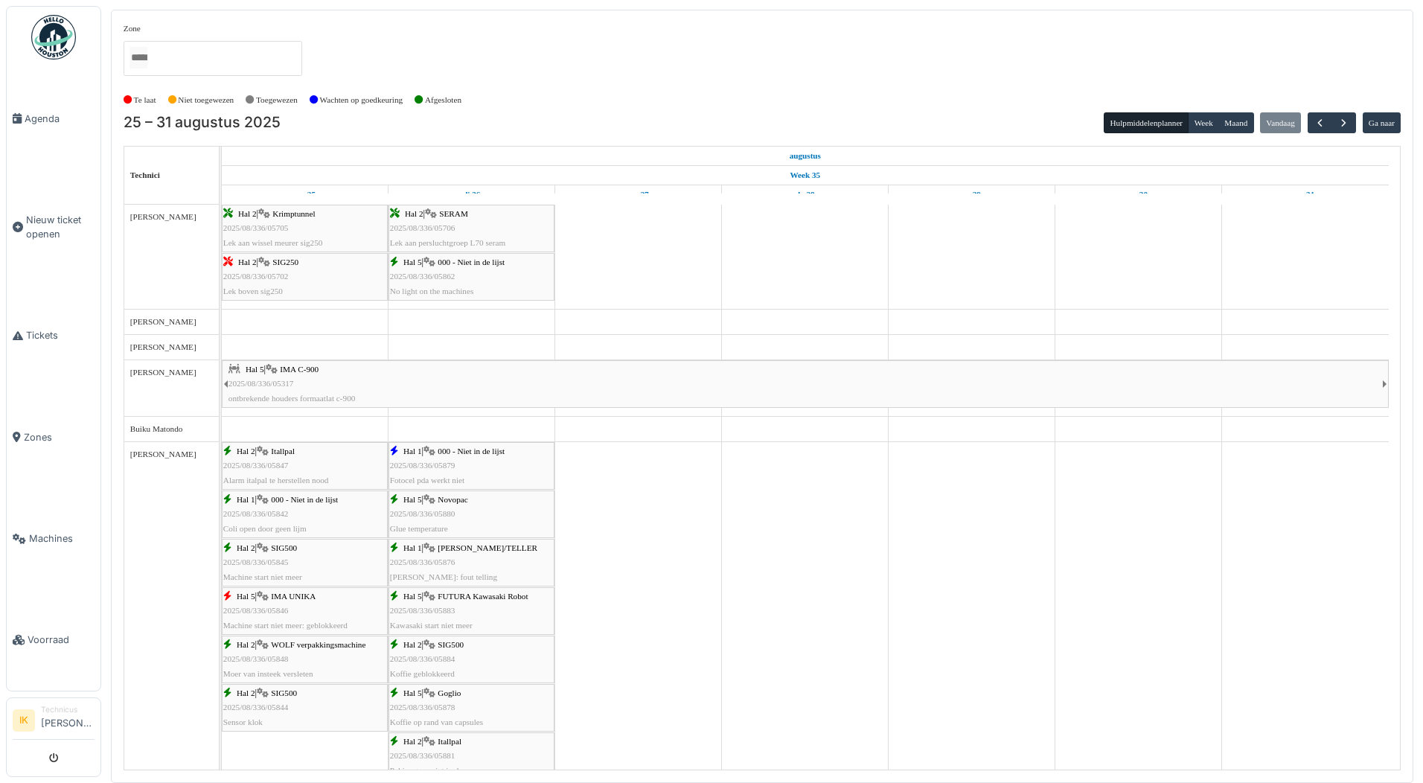 This screenshot has width=1423, height=783. I want to click on span: Koffie op rand van capsules, so click(436, 722).